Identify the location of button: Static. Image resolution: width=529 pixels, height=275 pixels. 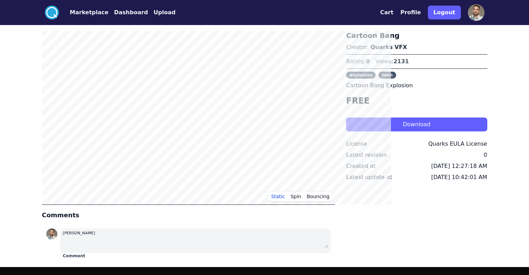
(278, 197).